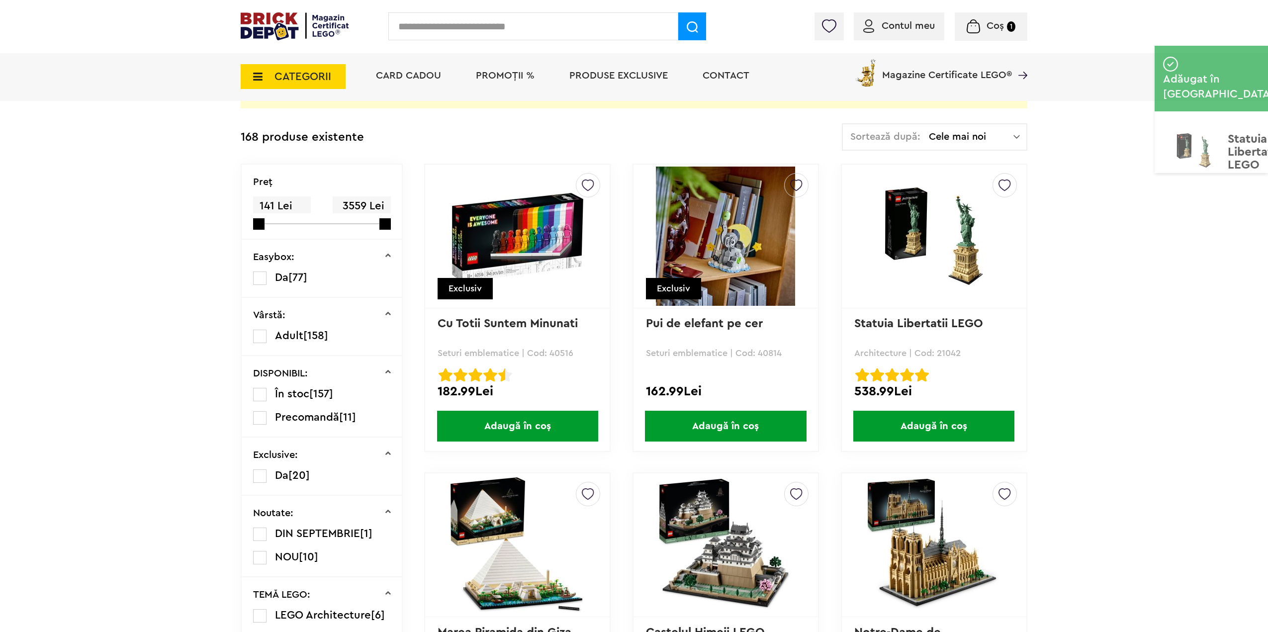 The image size is (1268, 632). Describe the element at coordinates (505, 76) in the screenshot. I see `span: PROMOȚII %` at that location.